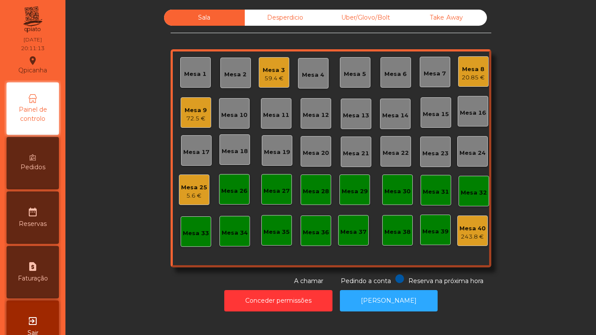  Describe the element at coordinates (33, 114) in the screenshot. I see `span: Painel de controlo` at that location.